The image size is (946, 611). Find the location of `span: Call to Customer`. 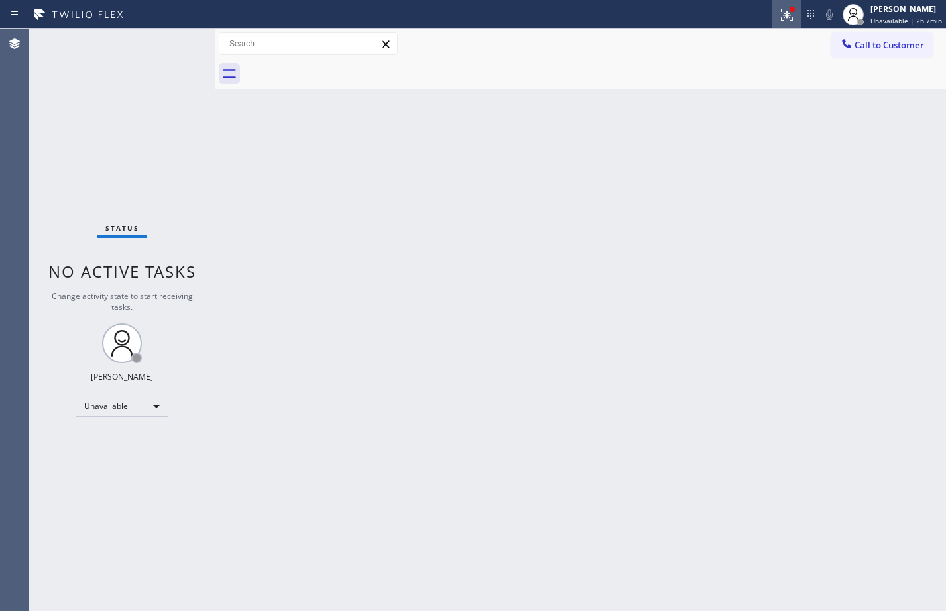

span: Call to Customer is located at coordinates (889, 45).